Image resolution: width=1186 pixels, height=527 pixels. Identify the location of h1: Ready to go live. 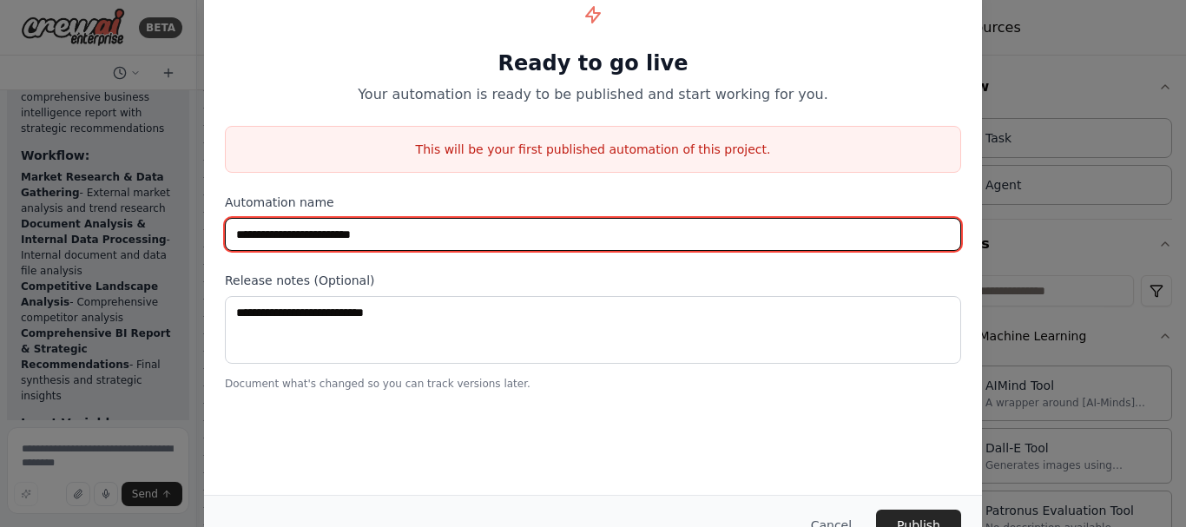
(593, 63).